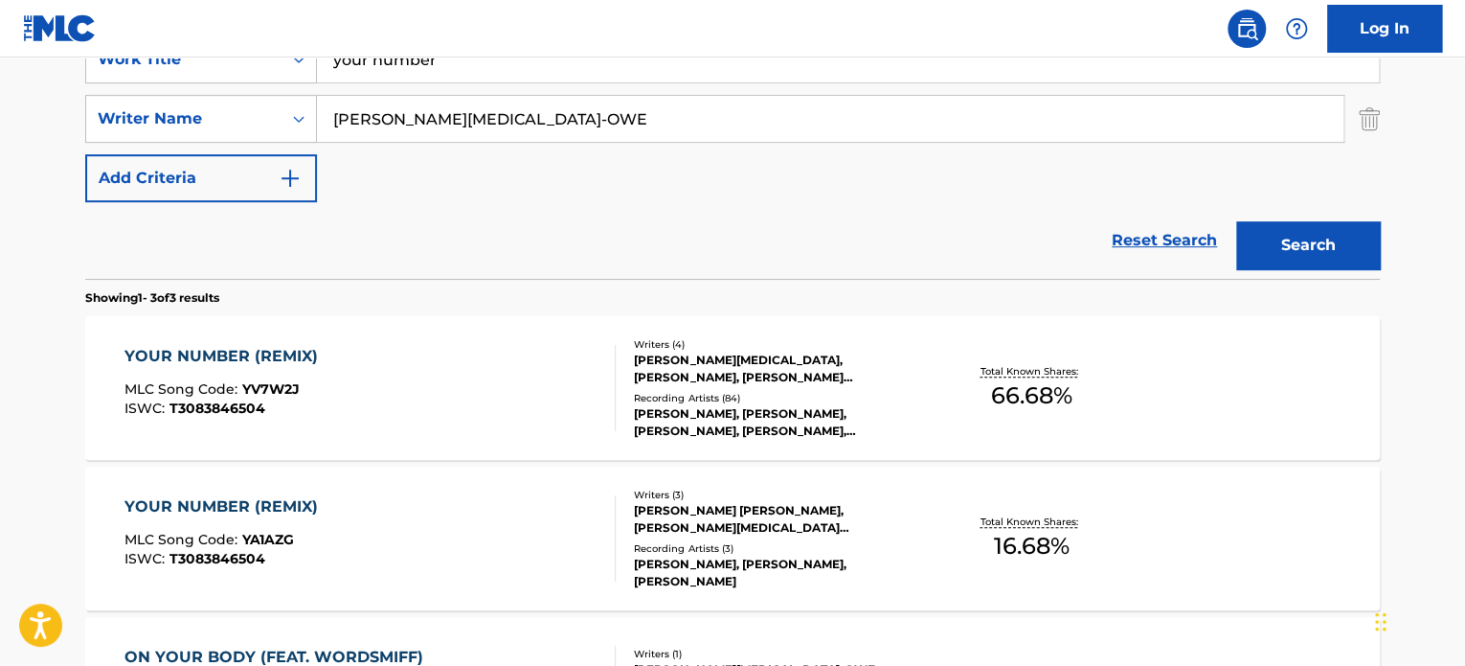  Describe the element at coordinates (1031, 546) in the screenshot. I see `span: 16.68 %` at that location.